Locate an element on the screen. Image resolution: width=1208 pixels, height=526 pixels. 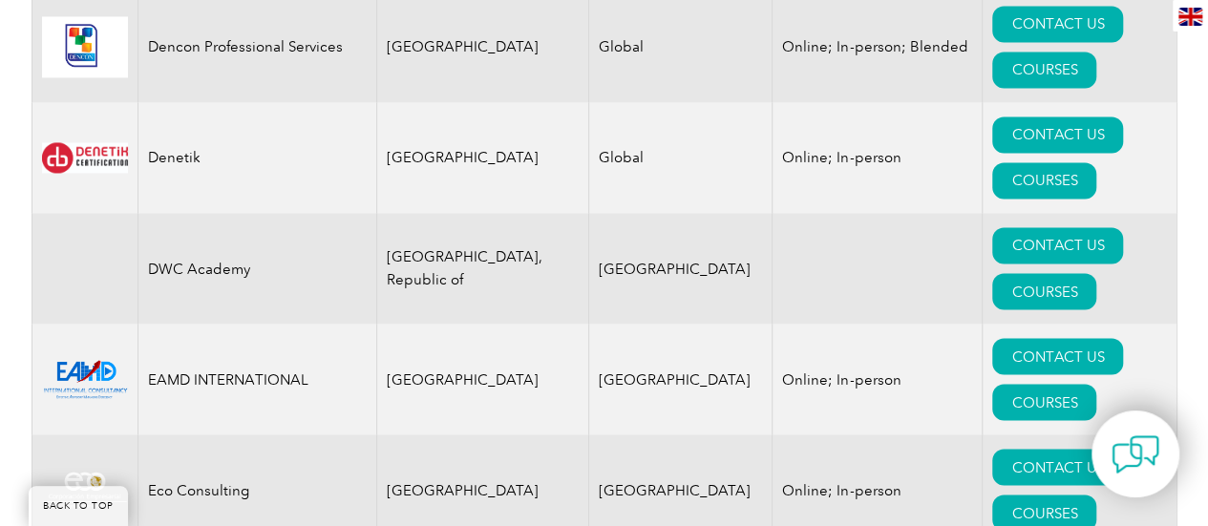
a: BACK TO TOP is located at coordinates (78, 506).